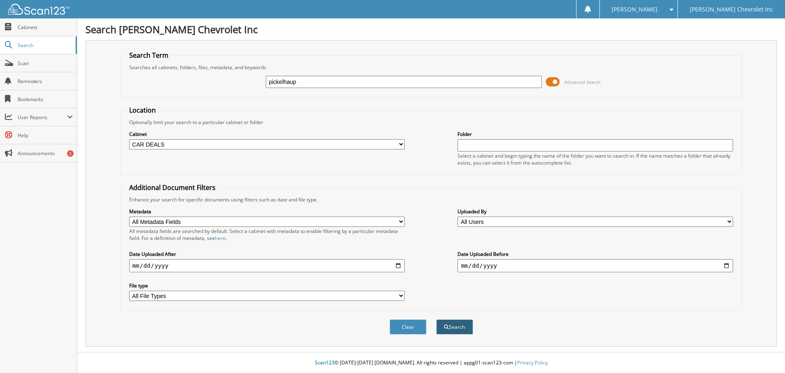  I want to click on span: Advanced Search, so click(582, 82).